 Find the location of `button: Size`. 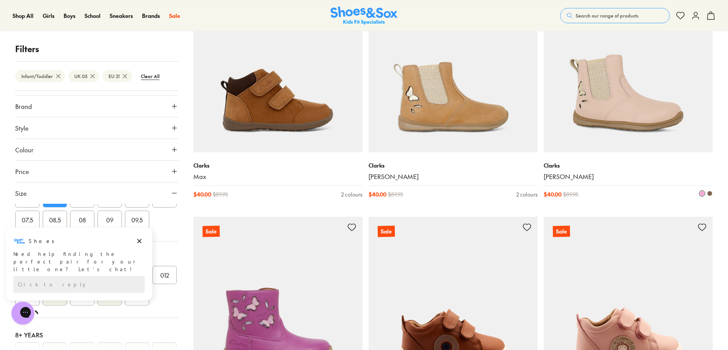

button: Size is located at coordinates (97, 193).